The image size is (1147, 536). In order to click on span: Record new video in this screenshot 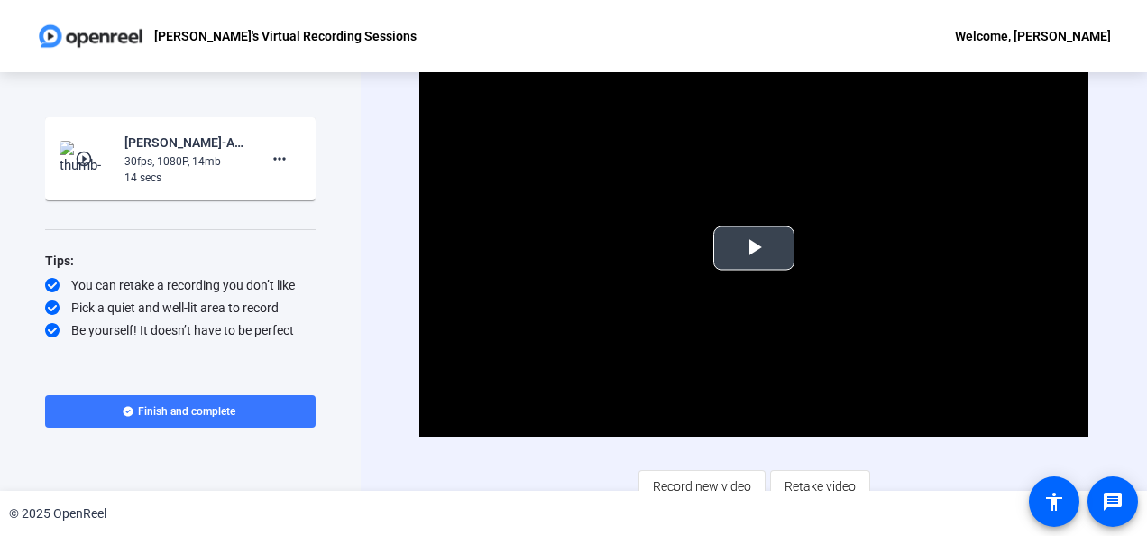, I will do `click(702, 486)`.